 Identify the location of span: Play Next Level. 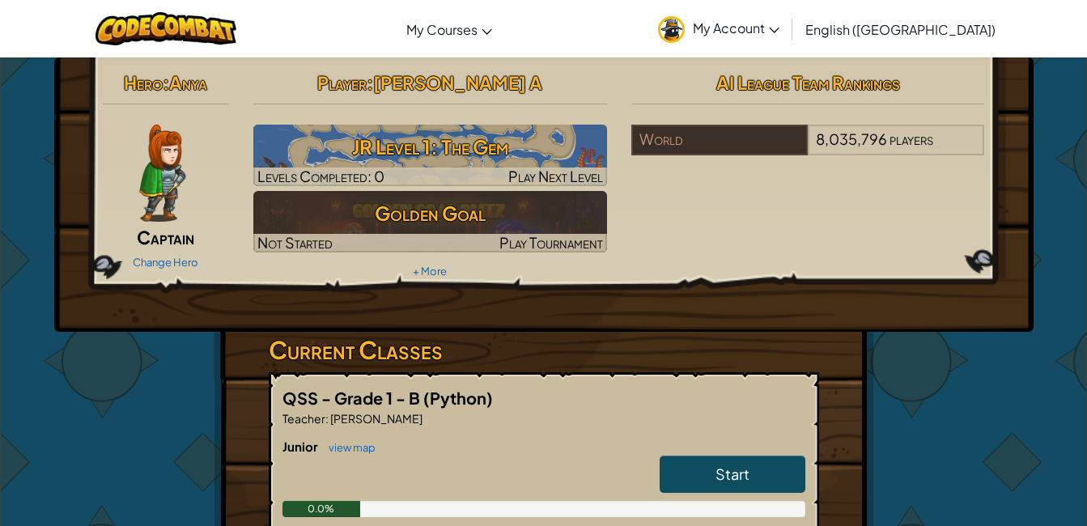
(555, 176).